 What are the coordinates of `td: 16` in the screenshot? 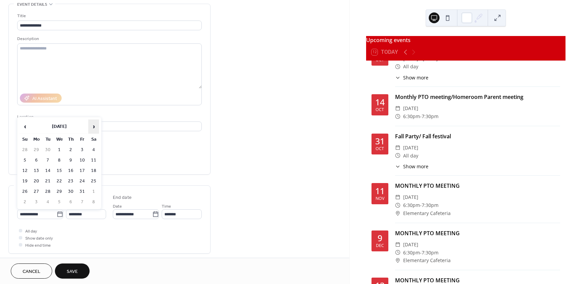 It's located at (71, 171).